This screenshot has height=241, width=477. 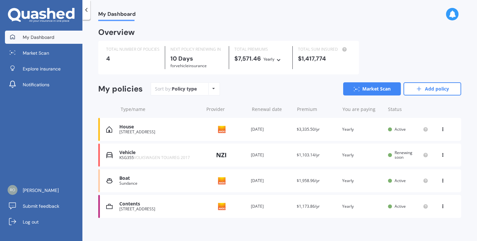 I want to click on div: KSG355, so click(x=160, y=158).